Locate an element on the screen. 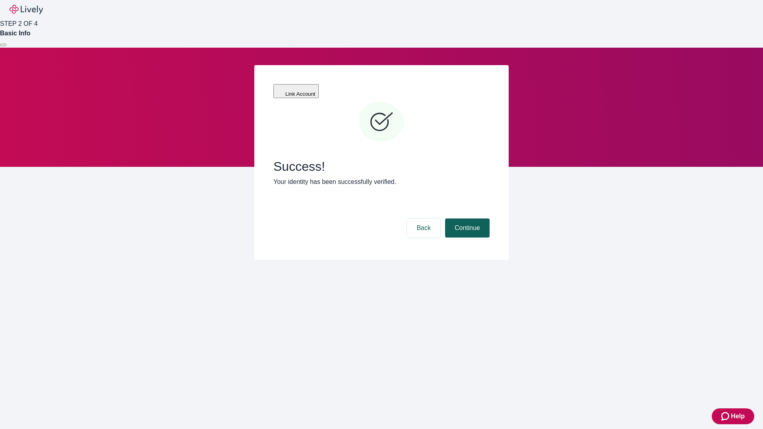 This screenshot has width=763, height=429. button: Zendesk support iconHelp is located at coordinates (732, 416).